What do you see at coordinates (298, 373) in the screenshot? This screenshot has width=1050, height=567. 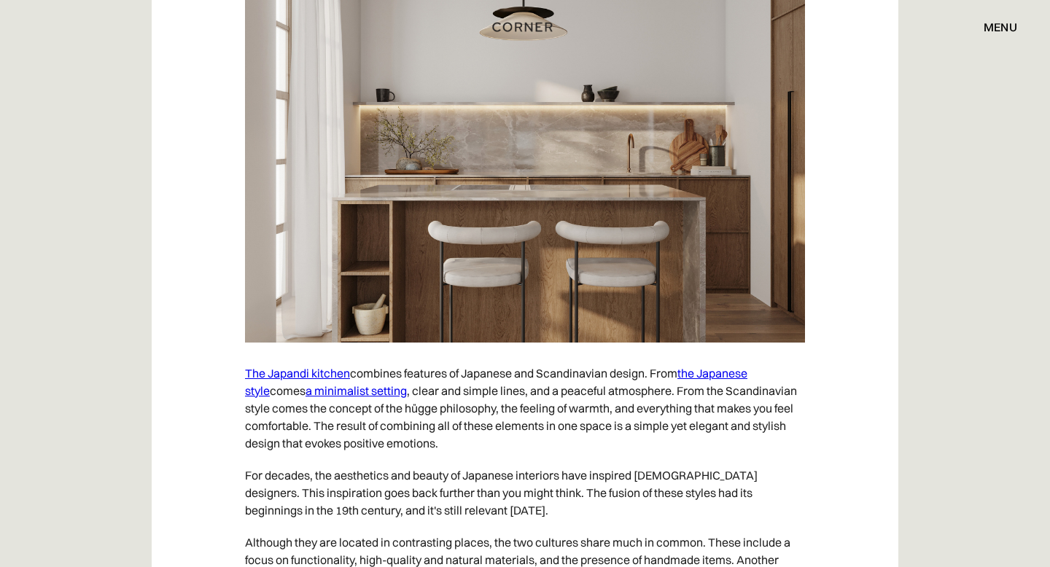 I see `a: The Japandi kitchen` at bounding box center [298, 373].